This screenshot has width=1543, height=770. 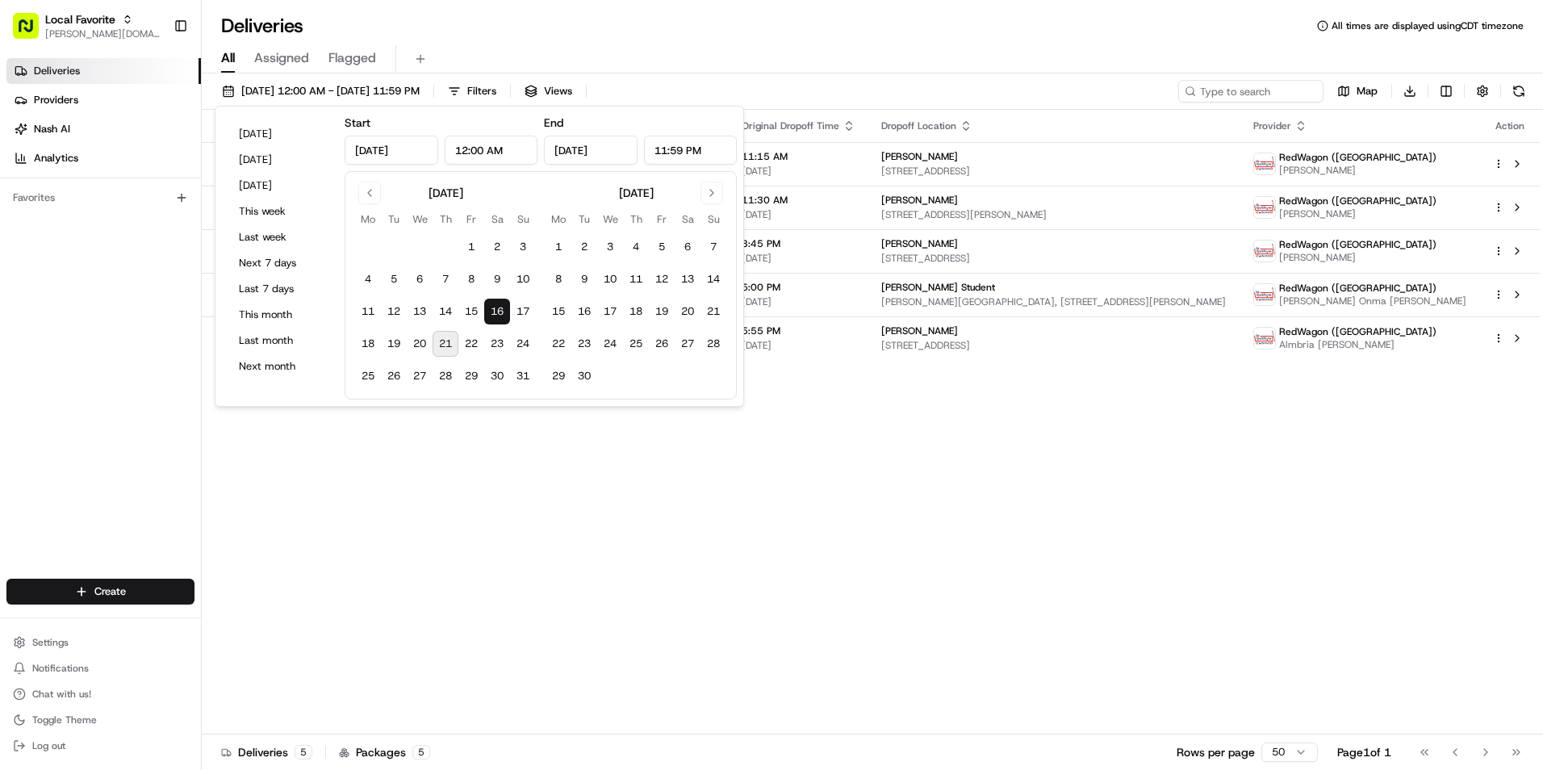 I want to click on div: Deliveries, so click(x=266, y=752).